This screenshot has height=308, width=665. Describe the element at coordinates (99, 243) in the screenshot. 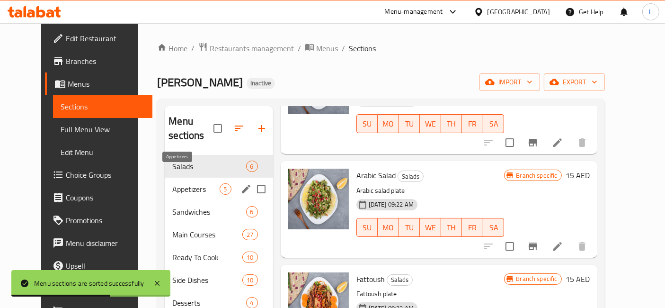

I see `a: Menu disclaimer` at that location.